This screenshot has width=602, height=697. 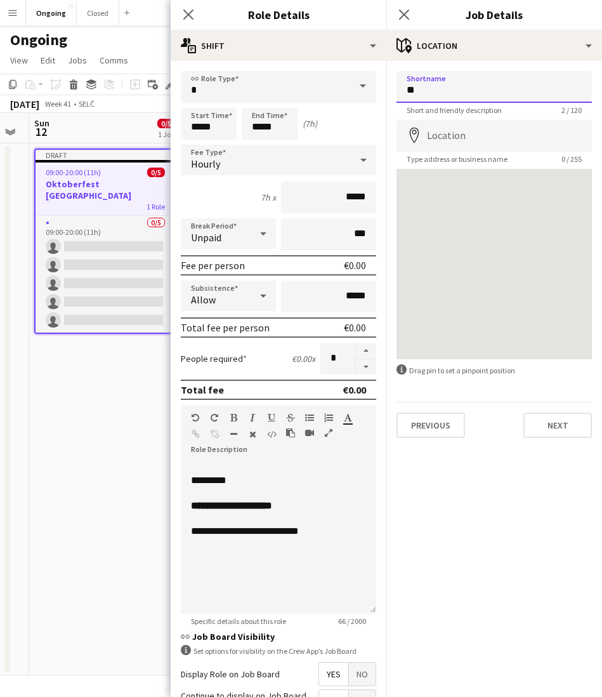 What do you see at coordinates (572, 159) in the screenshot?
I see `span: 0 / 255` at bounding box center [572, 159].